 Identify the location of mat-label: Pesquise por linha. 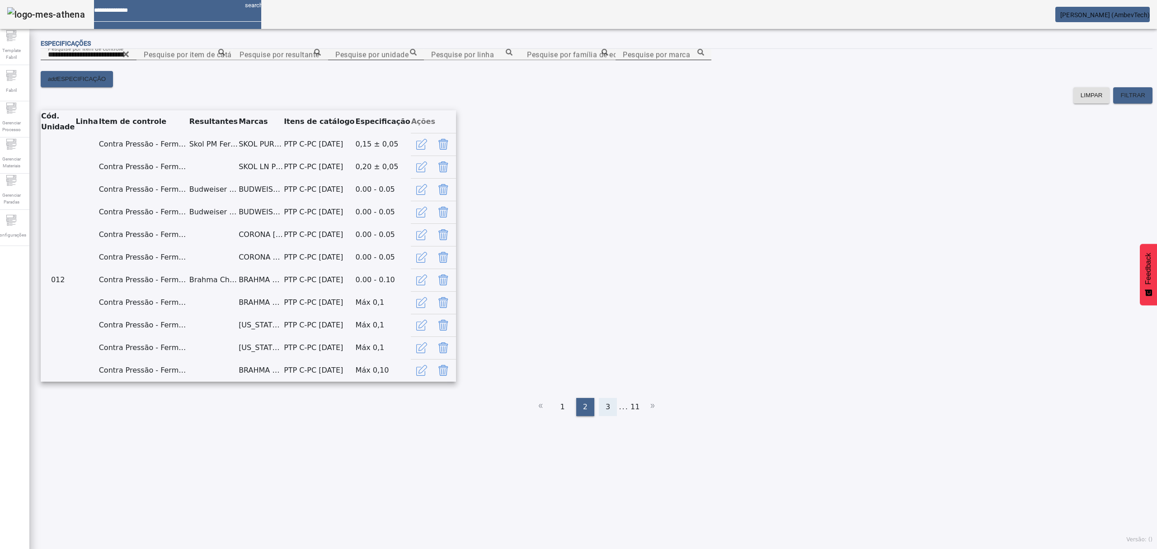
(462, 54).